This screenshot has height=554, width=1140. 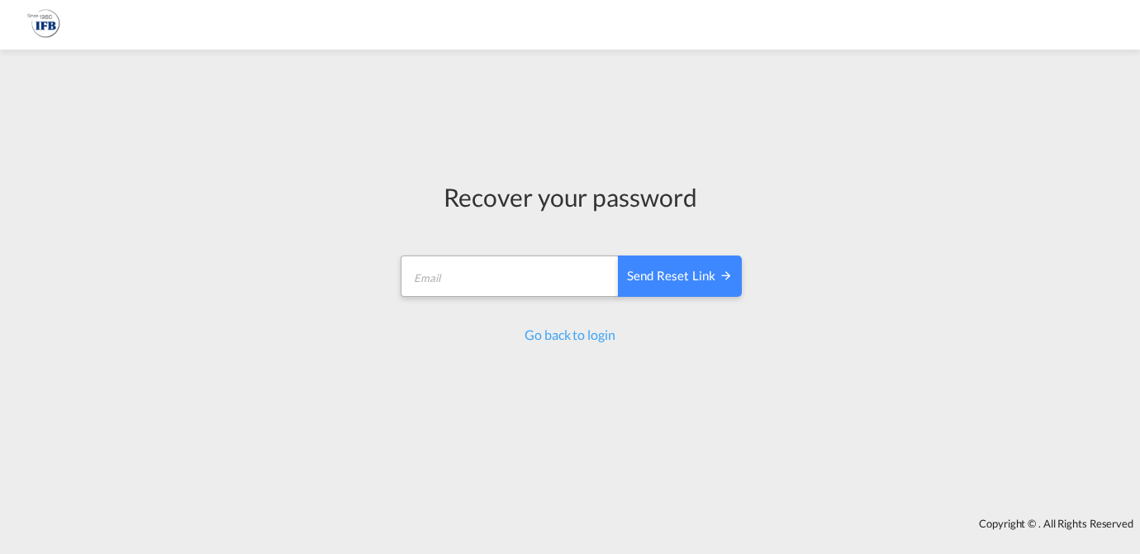 I want to click on div: Recover your password, so click(x=570, y=197).